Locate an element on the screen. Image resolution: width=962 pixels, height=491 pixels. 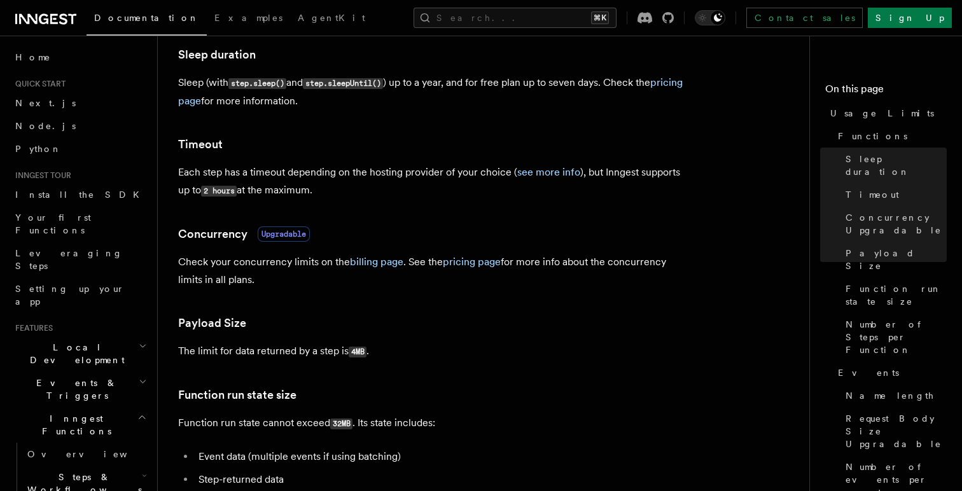
a: Request Body Size Upgradable is located at coordinates (893, 431).